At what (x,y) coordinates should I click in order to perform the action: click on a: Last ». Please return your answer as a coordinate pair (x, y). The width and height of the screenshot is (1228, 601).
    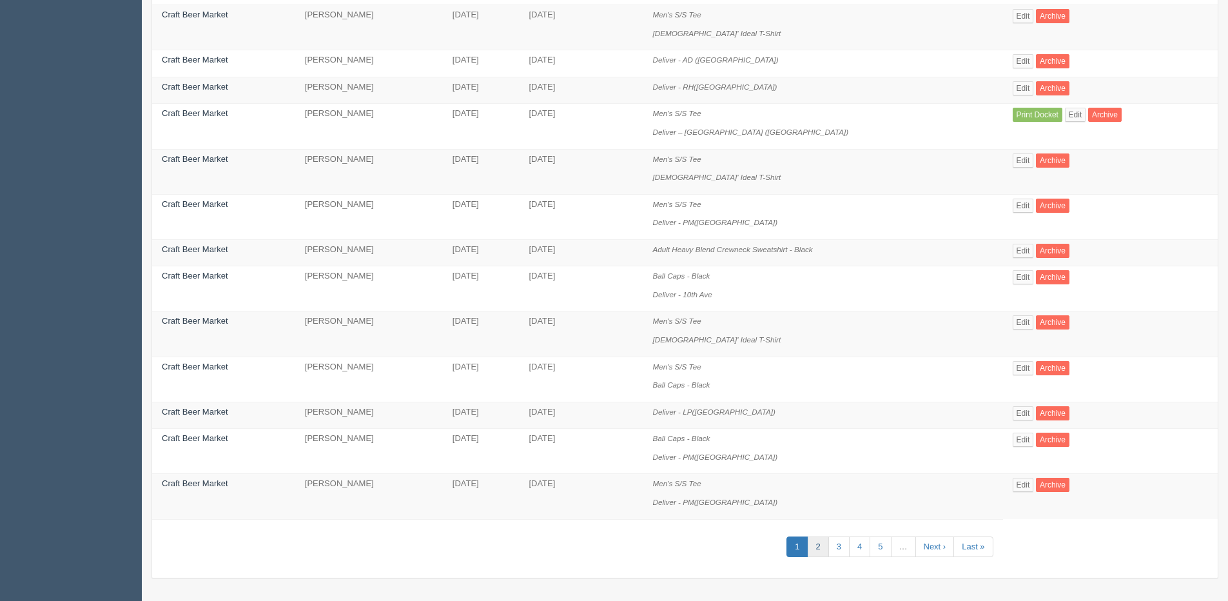
    Looking at the image, I should click on (973, 547).